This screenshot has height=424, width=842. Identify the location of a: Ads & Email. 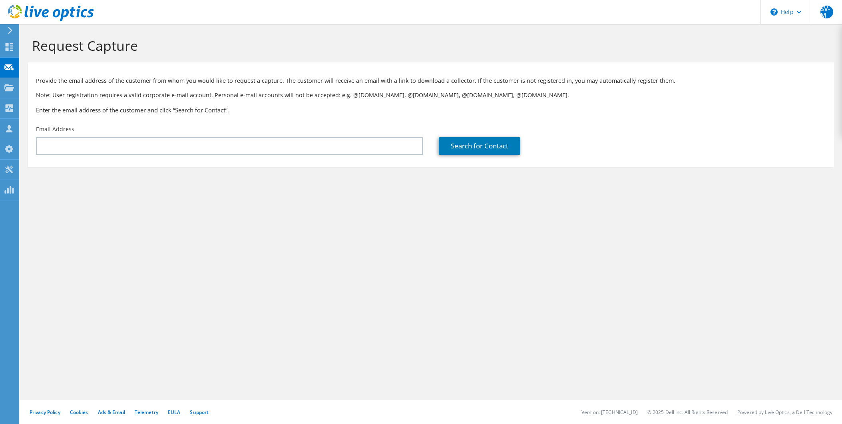
(112, 412).